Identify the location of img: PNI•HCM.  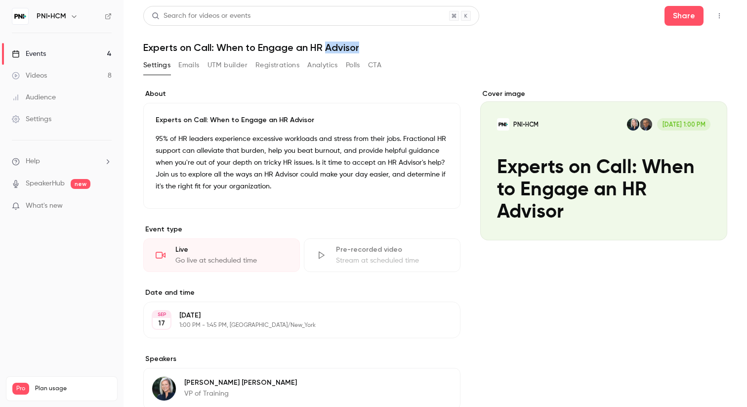
(20, 16).